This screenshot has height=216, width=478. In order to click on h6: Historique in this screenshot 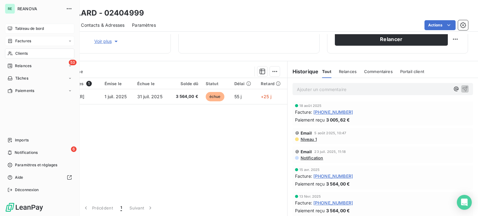, I will do `click(303, 72)`.